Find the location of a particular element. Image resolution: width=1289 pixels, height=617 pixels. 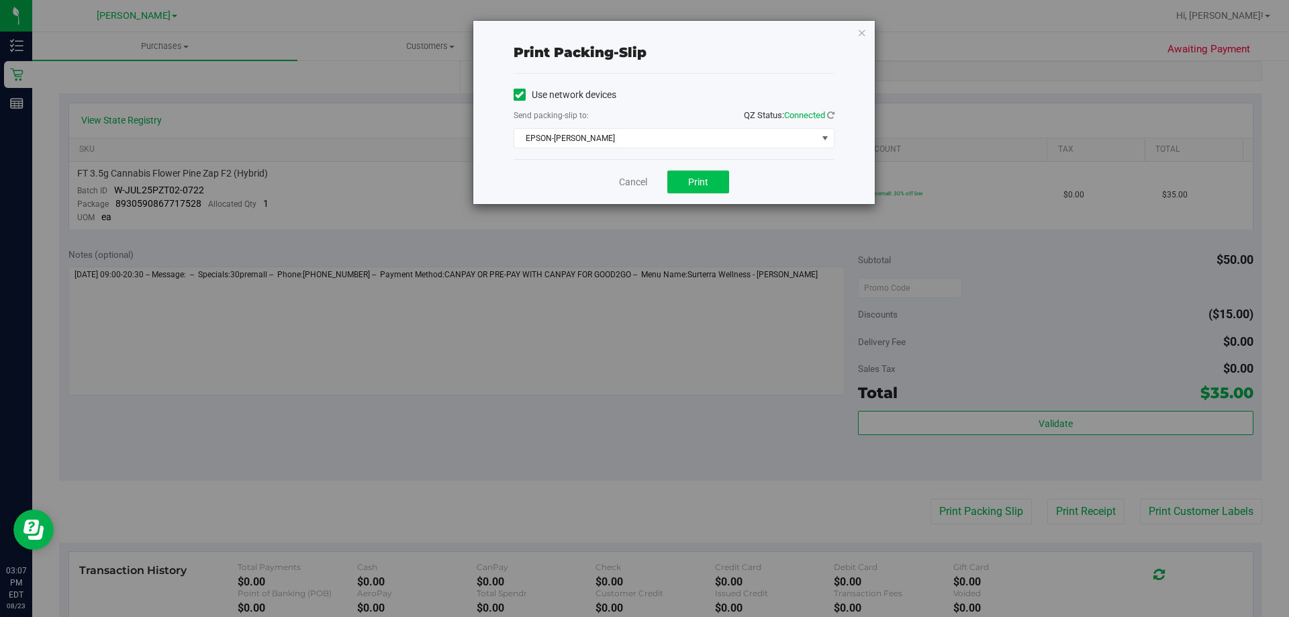

span: select is located at coordinates (824, 138).